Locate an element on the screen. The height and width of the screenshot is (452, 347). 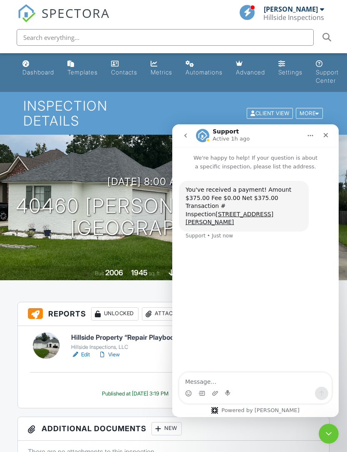
textarea: Message… is located at coordinates (83, 255).